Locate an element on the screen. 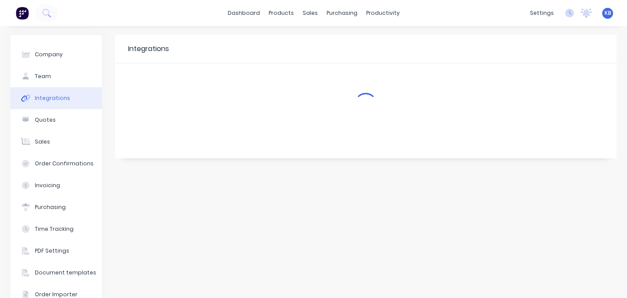 The image size is (627, 298). button: Company is located at coordinates (56, 54).